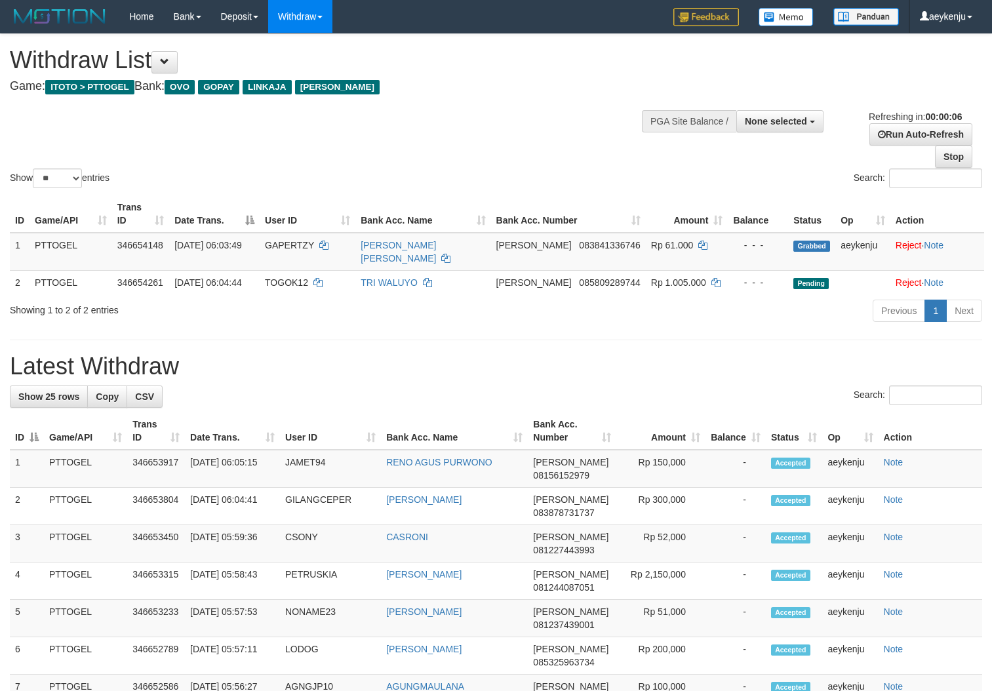  Describe the element at coordinates (20, 282) in the screenshot. I see `td: 2` at that location.